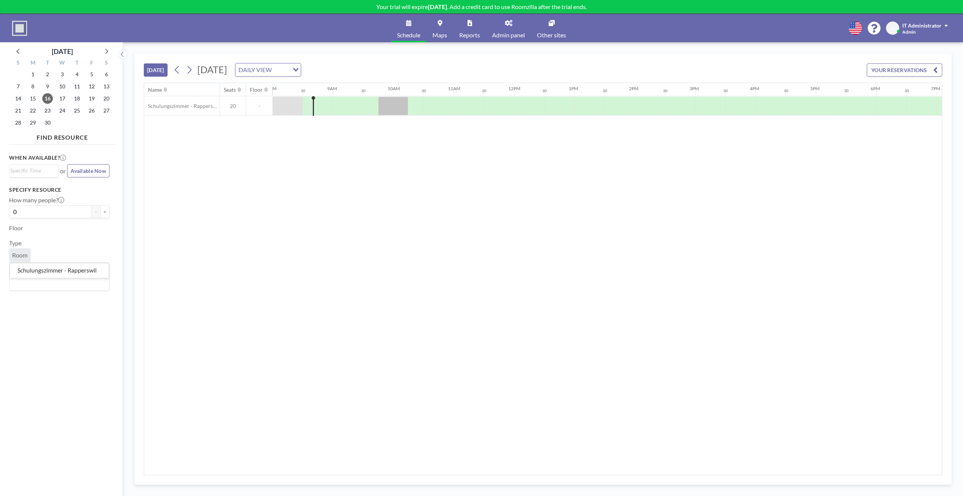  I want to click on span: Schedule, so click(409, 35).